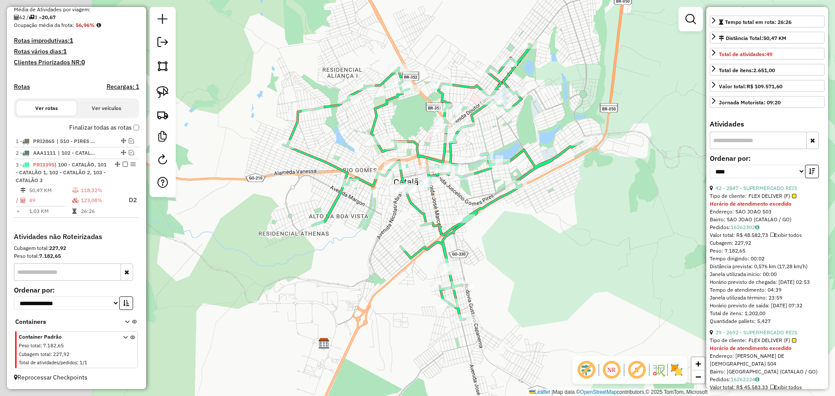 This screenshot has width=835, height=396. Describe the element at coordinates (698, 377) in the screenshot. I see `a: Zoom out` at that location.